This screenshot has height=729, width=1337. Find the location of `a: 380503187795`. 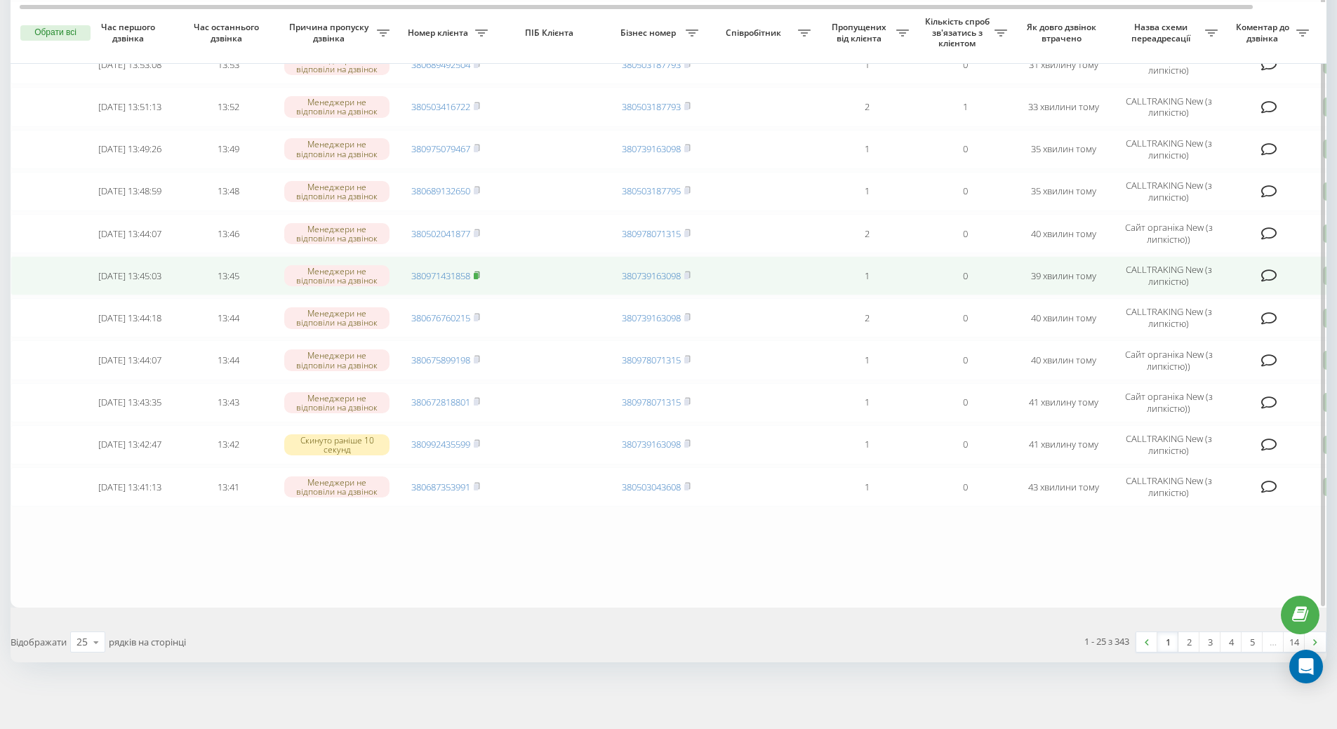

a: 380503187795 is located at coordinates (651, 191).